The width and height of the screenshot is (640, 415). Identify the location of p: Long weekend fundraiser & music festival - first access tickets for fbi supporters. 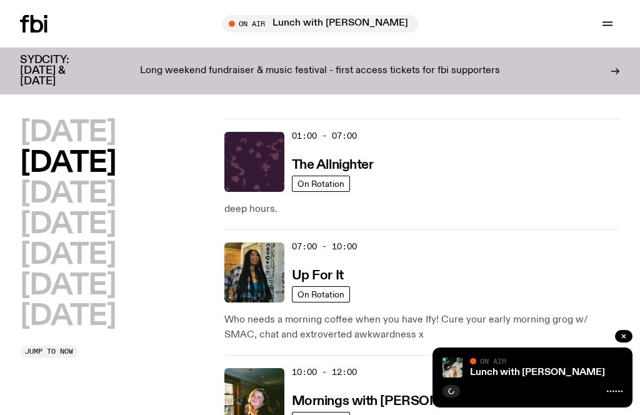
(320, 71).